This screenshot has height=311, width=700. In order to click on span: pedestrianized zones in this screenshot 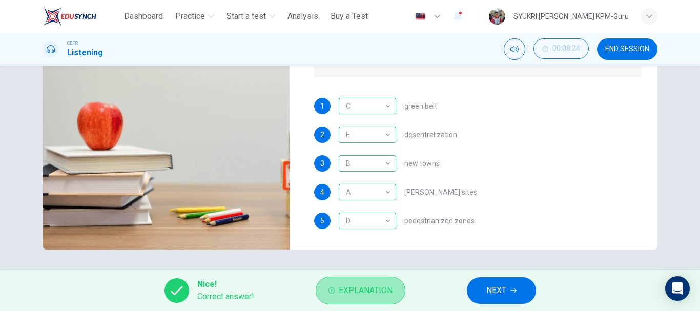, I will do `click(439, 221)`.